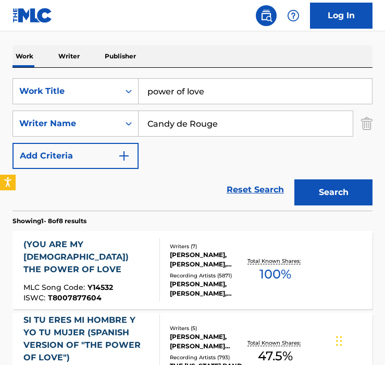 This screenshot has width=385, height=365. I want to click on a: Reset Search, so click(256, 190).